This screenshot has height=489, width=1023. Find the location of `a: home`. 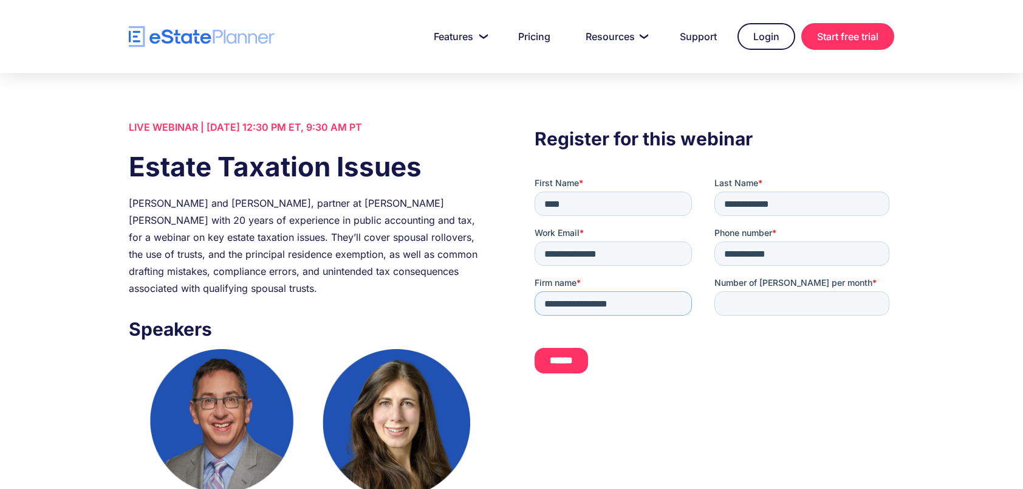

a: home is located at coordinates (202, 36).